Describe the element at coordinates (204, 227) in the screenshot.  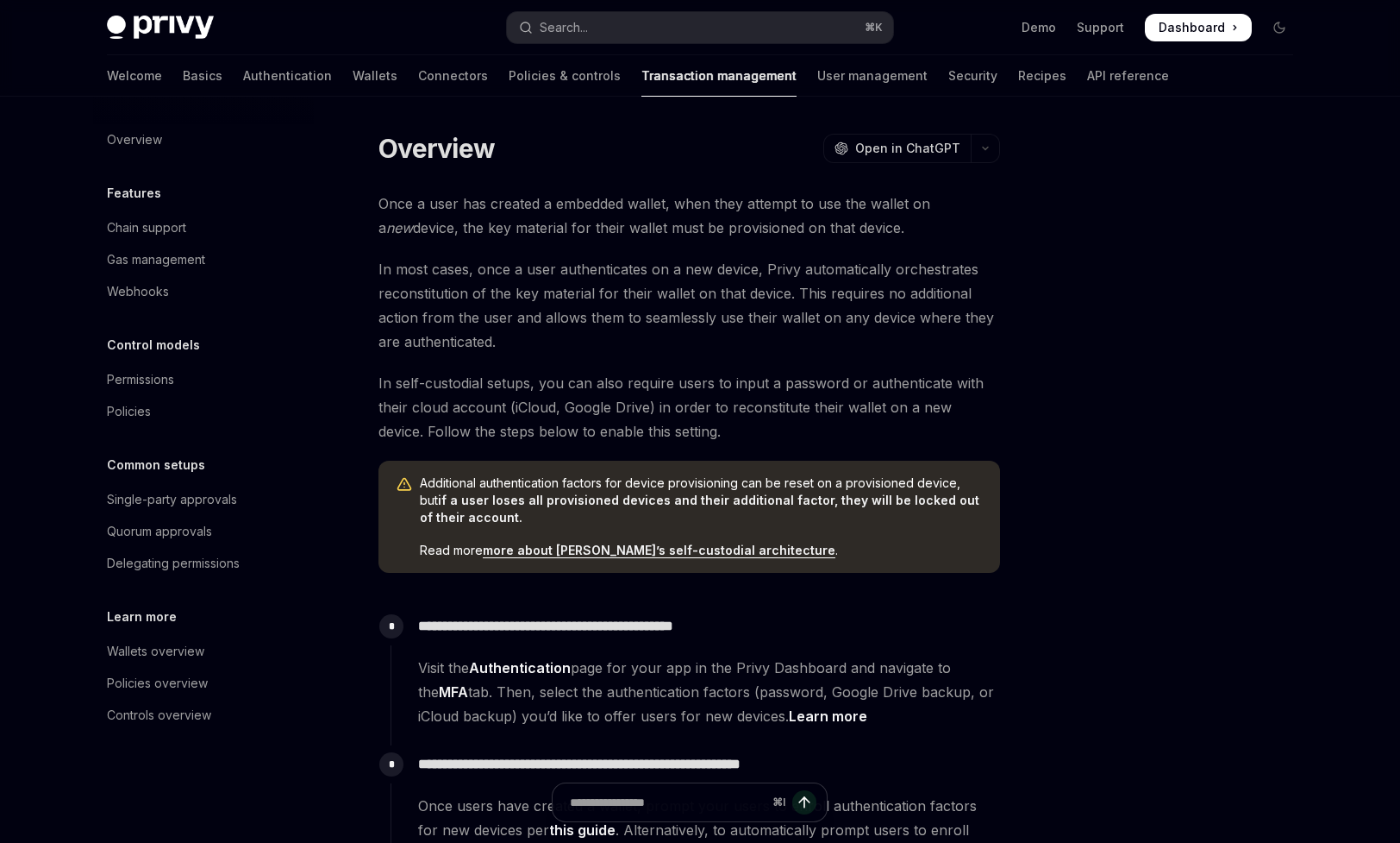
I see `a: Chain support` at that location.